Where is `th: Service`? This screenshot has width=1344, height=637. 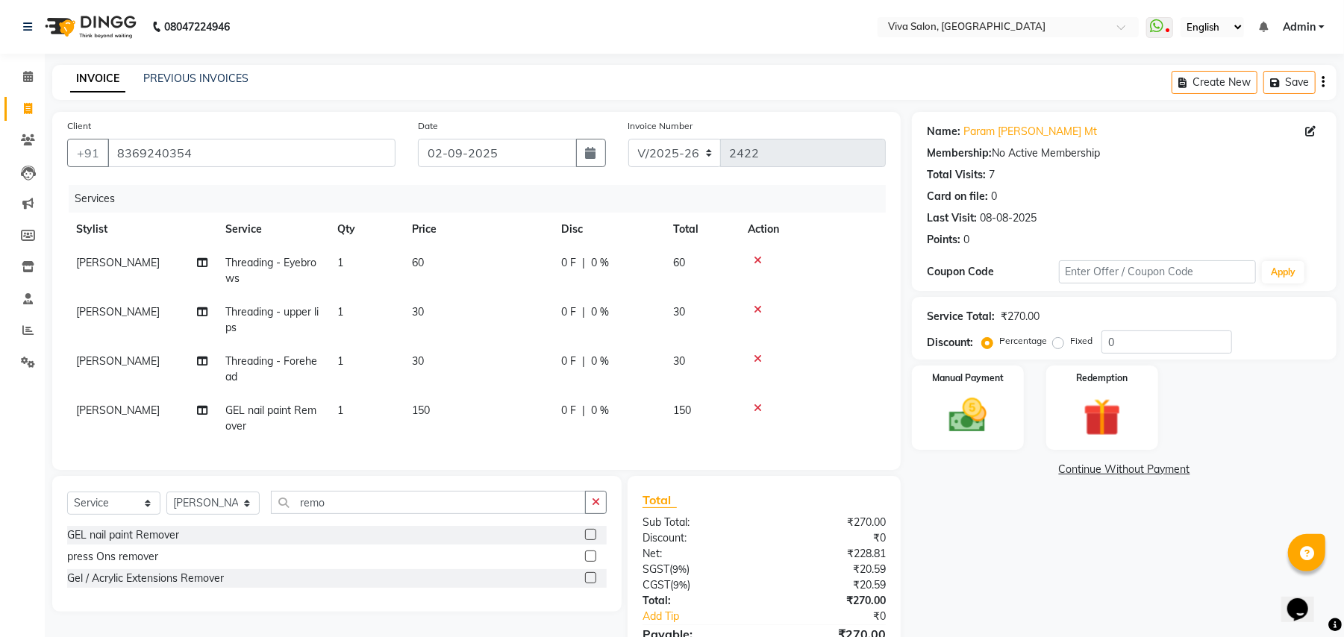
th: Service is located at coordinates (272, 229).